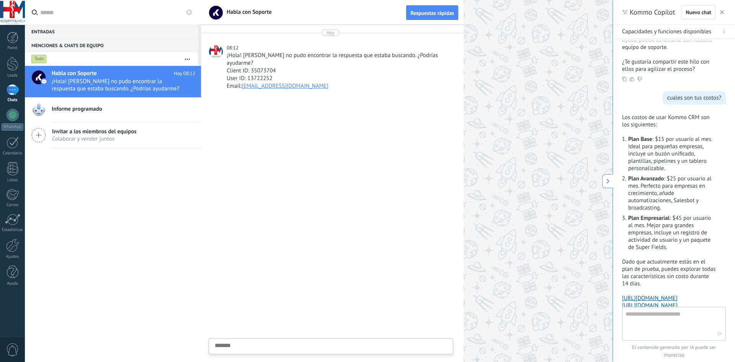 The height and width of the screenshot is (362, 735). Describe the element at coordinates (666, 32) in the screenshot. I see `span: Capacidades y funciones disponibles` at that location.